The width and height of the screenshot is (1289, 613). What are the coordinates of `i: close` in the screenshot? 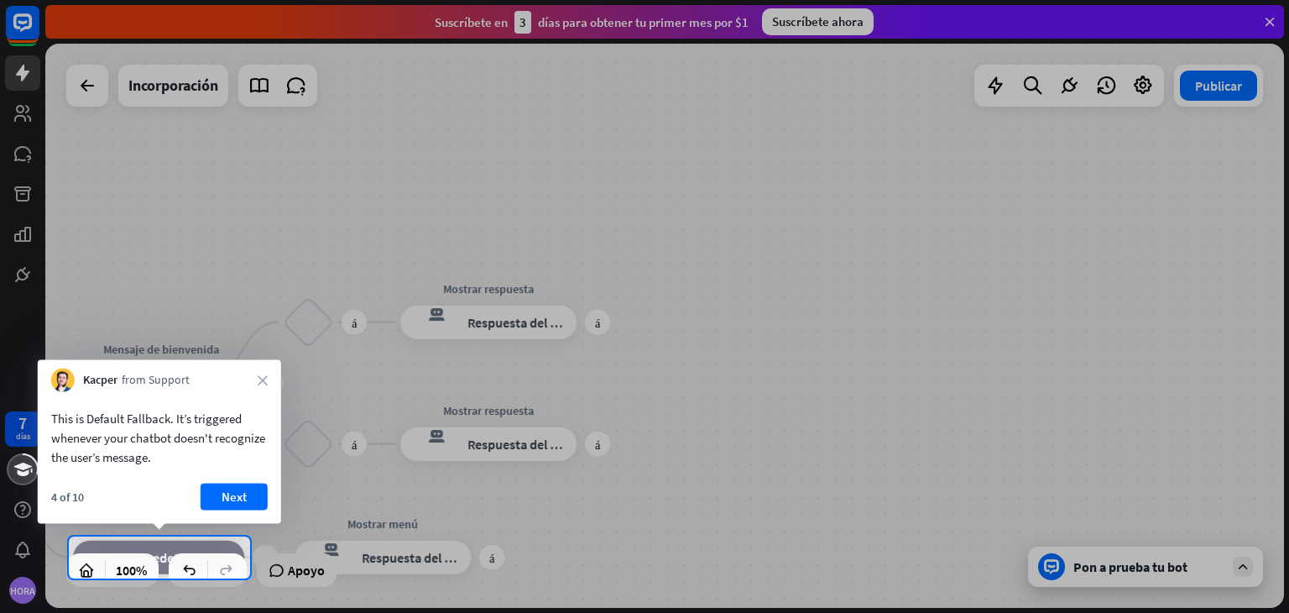 It's located at (263, 380).